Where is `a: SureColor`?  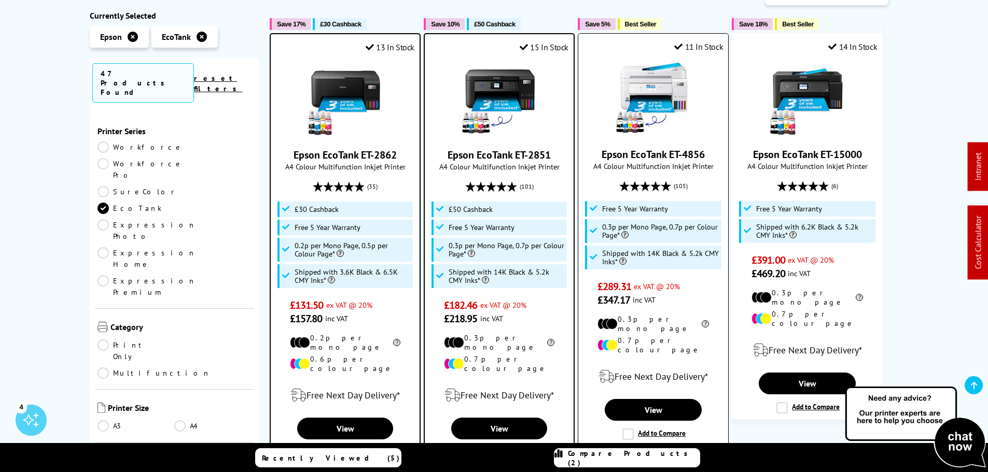
a: SureColor is located at coordinates (138, 192).